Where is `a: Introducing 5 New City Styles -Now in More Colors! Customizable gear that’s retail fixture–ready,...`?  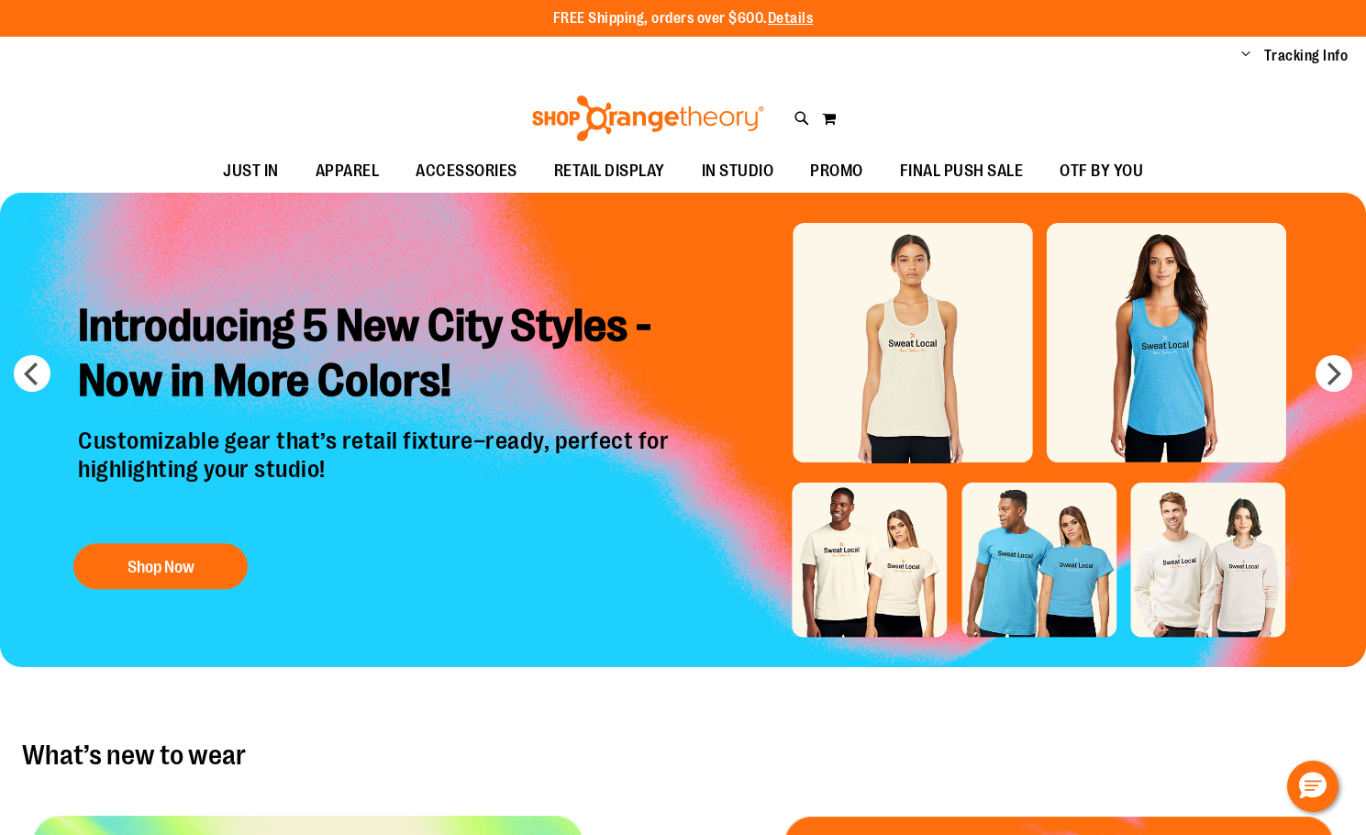
a: Introducing 5 New City Styles -Now in More Colors! Customizable gear that’s retail fixture–ready,... is located at coordinates (406, 441).